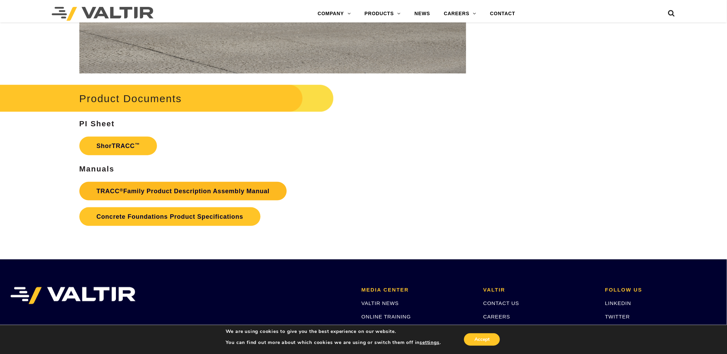 The width and height of the screenshot is (727, 354). What do you see at coordinates (335, 14) in the screenshot?
I see `a: COMPANY` at bounding box center [335, 14].